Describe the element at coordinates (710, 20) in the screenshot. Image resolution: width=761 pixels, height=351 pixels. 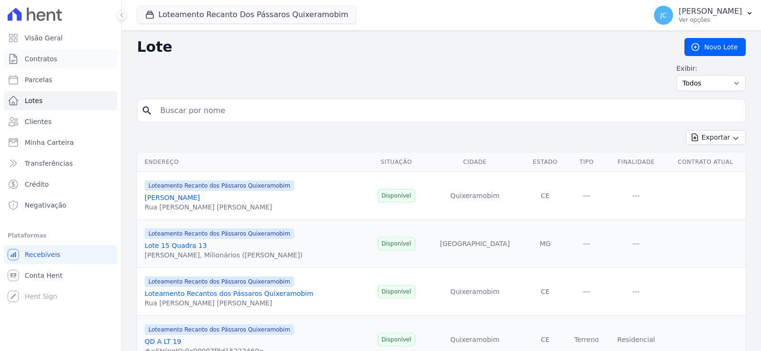
I see `p: Ver opções` at that location.